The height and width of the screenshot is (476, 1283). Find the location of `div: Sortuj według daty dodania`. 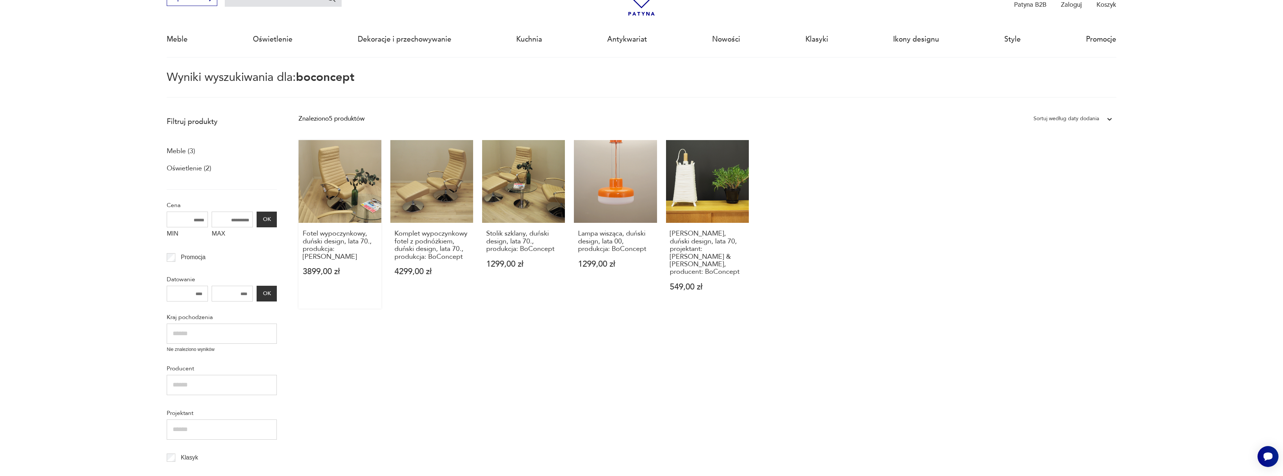

div: Sortuj według daty dodania is located at coordinates (1066, 119).